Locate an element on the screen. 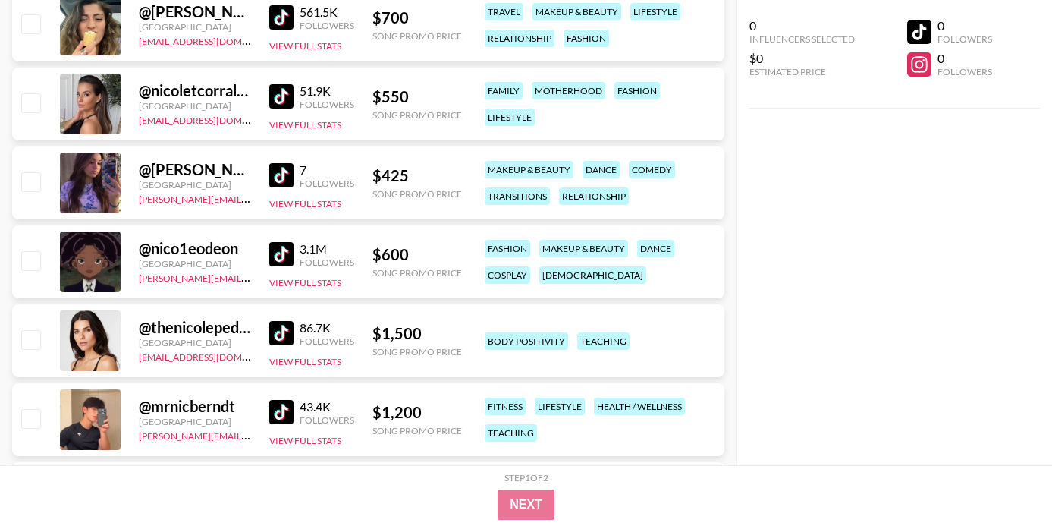  div: $ 1,200 is located at coordinates (417, 412).